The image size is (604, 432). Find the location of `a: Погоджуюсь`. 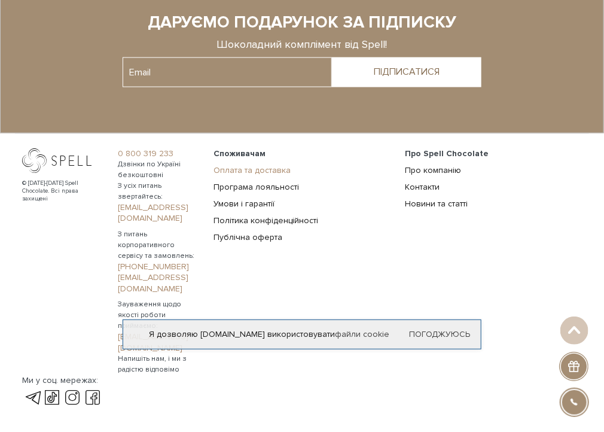

a: Погоджуюсь is located at coordinates (440, 334).